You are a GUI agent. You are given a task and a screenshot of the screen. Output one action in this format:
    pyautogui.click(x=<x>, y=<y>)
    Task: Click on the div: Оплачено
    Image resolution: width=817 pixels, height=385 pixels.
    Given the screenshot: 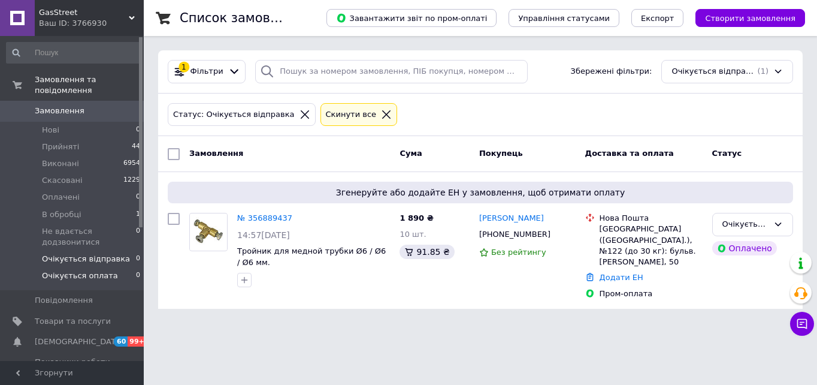 What is the action you would take?
    pyautogui.click(x=745, y=248)
    